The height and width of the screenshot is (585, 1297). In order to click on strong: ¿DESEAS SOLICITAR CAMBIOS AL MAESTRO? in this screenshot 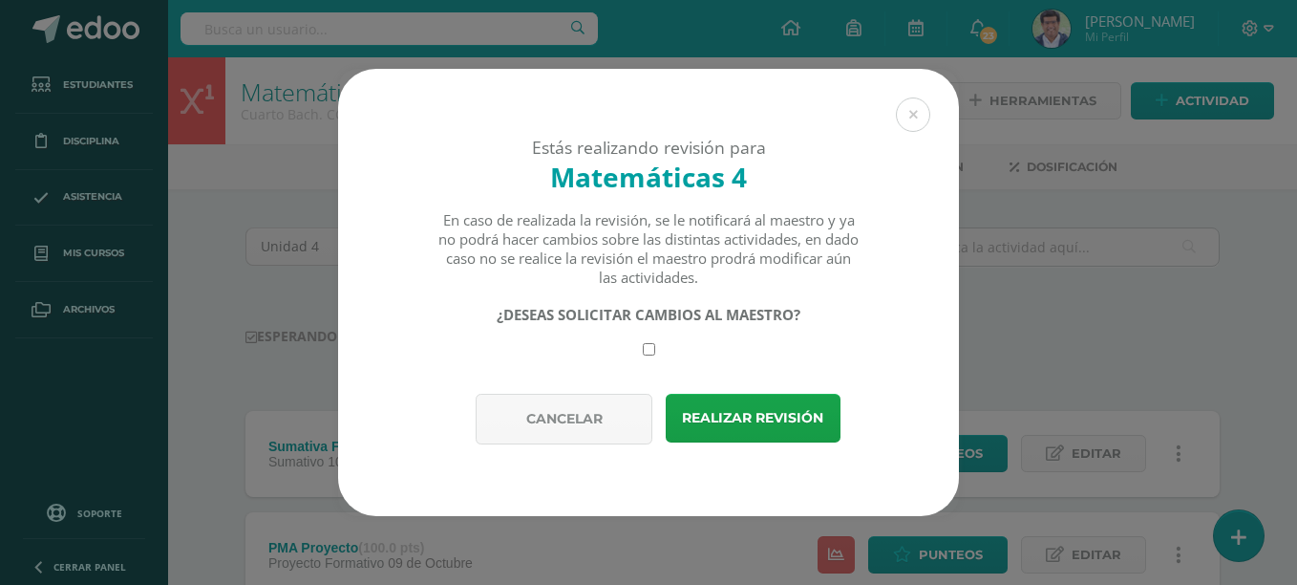, I will do `click(649, 314)`.